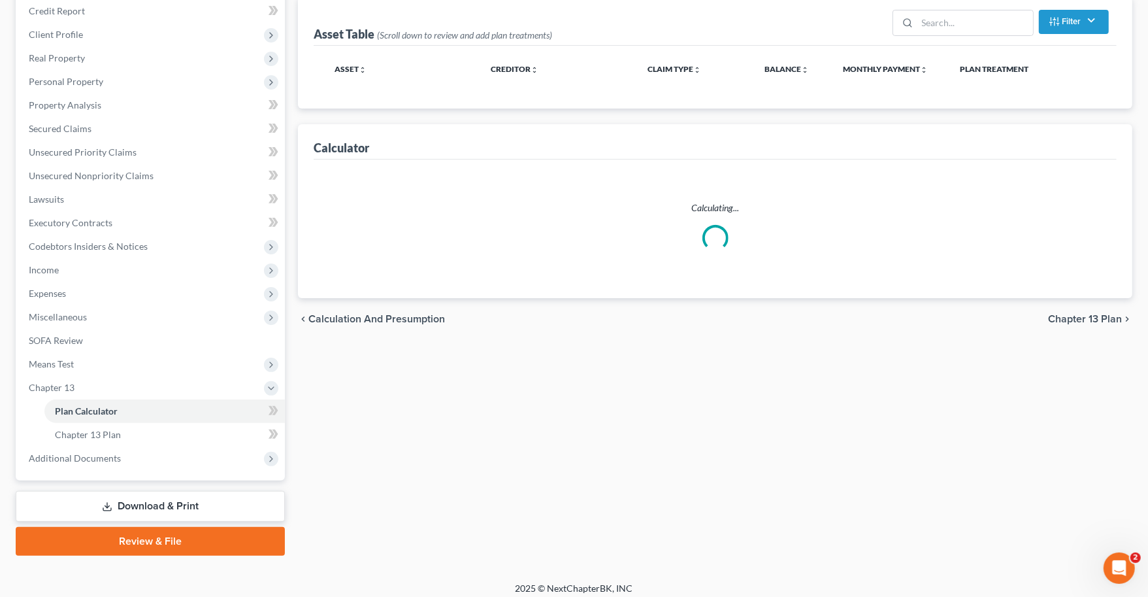  What do you see at coordinates (886, 69) in the screenshot?
I see `a: Monthly Paymentunfold_more` at bounding box center [886, 69].